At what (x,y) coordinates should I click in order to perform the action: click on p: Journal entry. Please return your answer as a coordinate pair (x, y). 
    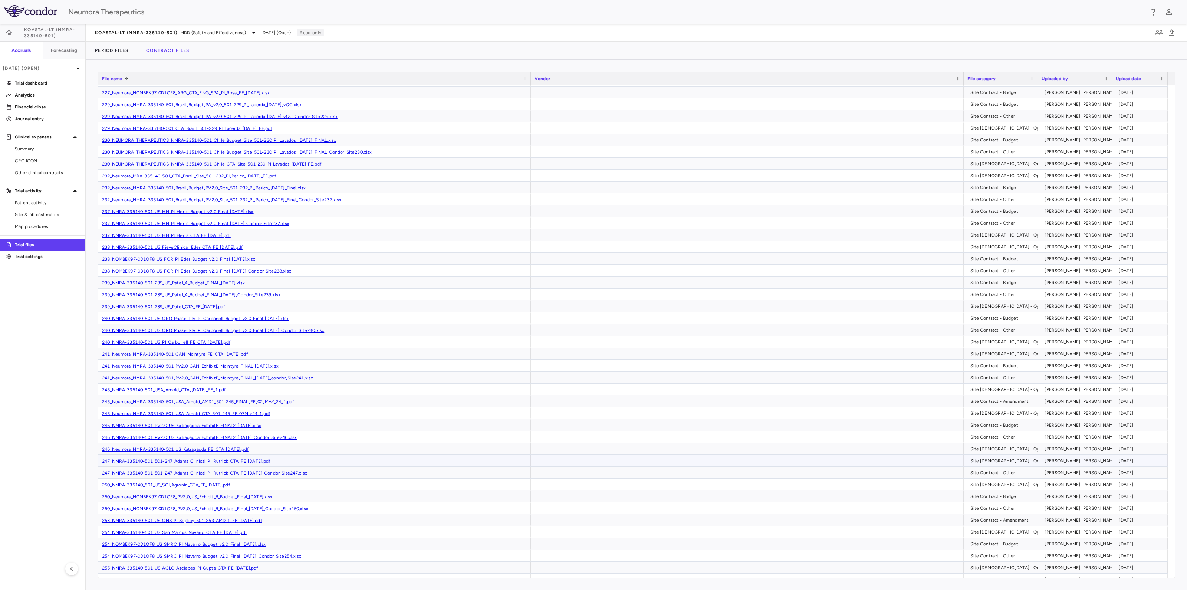
    Looking at the image, I should click on (47, 119).